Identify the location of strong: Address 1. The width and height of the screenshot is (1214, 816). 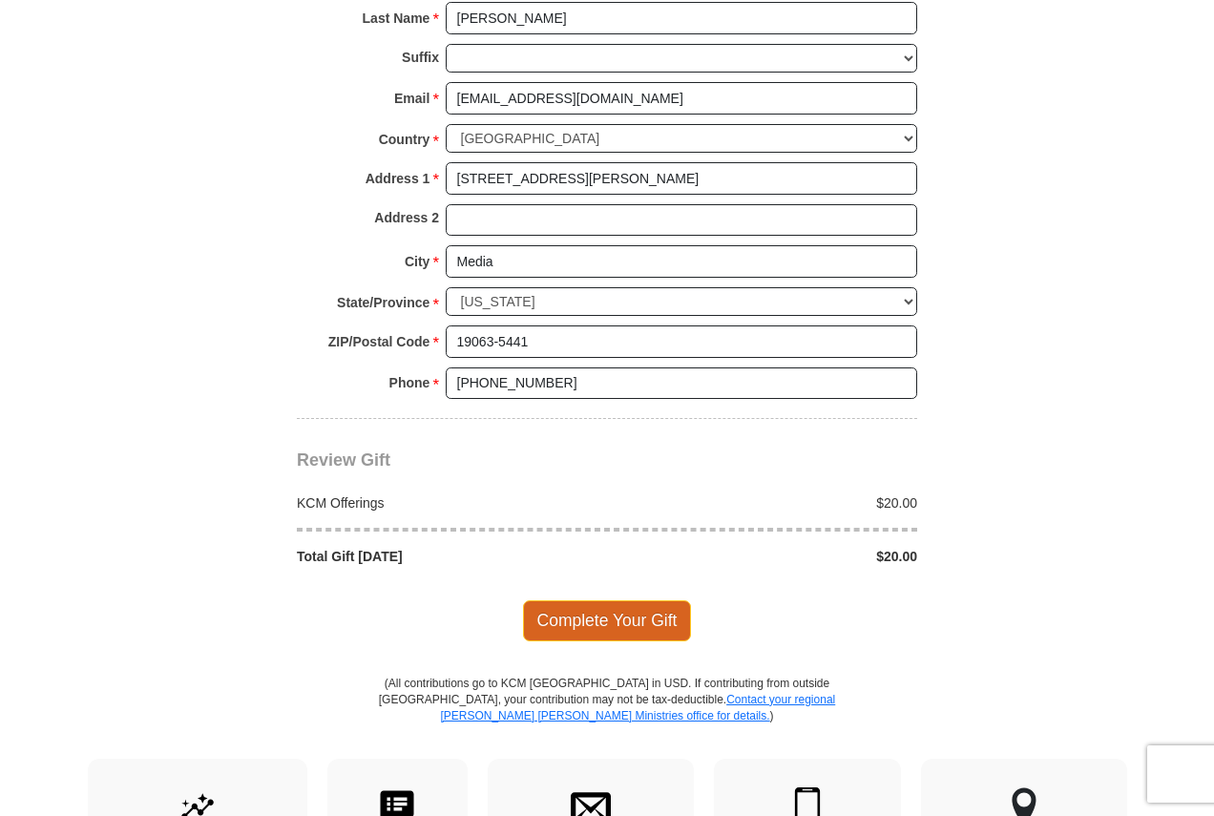
(398, 179).